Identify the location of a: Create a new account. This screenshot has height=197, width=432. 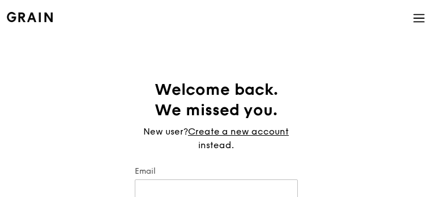
(238, 131).